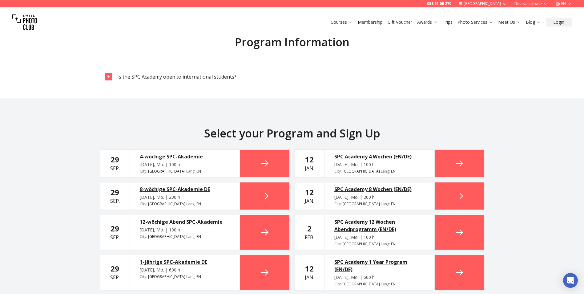  Describe the element at coordinates (475, 22) in the screenshot. I see `a: Photo Services` at that location.